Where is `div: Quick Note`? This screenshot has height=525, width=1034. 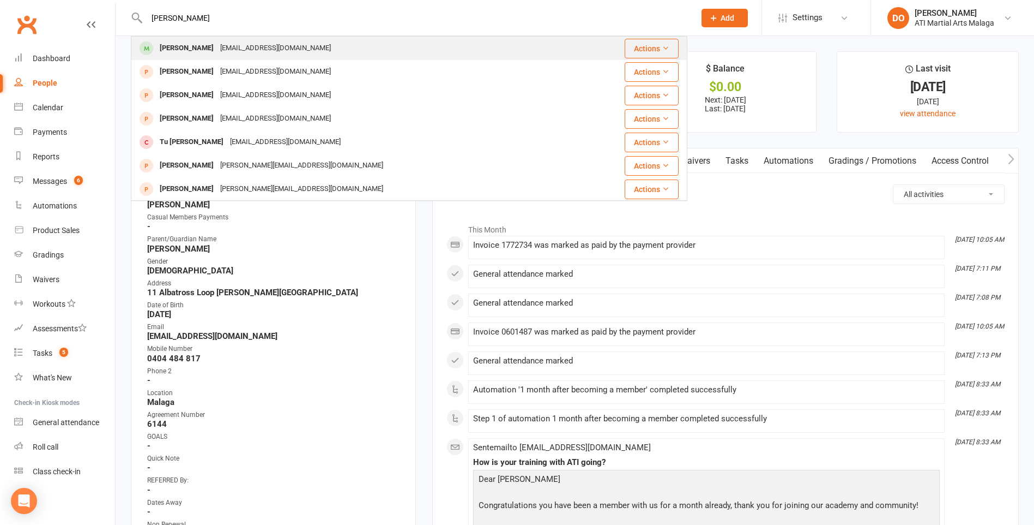
div: Quick Note is located at coordinates (274, 458).